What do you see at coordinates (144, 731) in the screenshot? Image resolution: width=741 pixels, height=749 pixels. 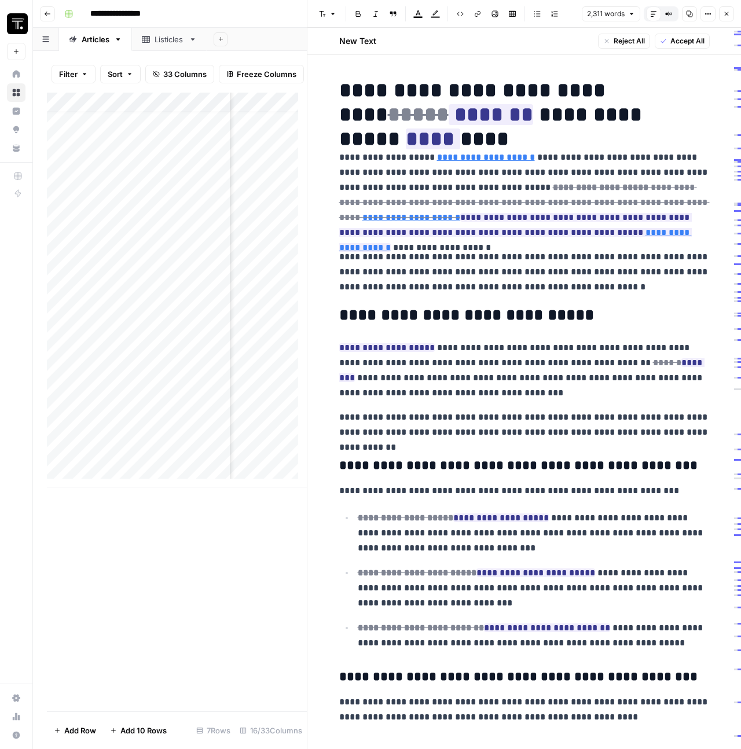 I see `span: Add 10 Rows` at bounding box center [144, 731].